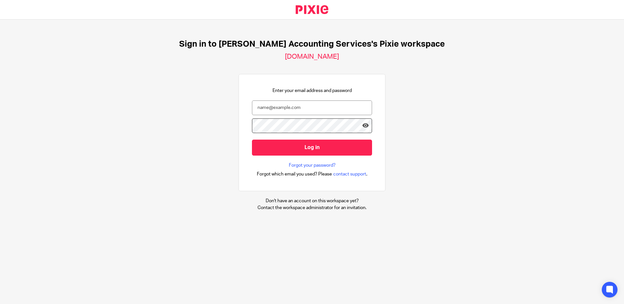 Image resolution: width=624 pixels, height=304 pixels. I want to click on a: Forgot your password?, so click(312, 166).